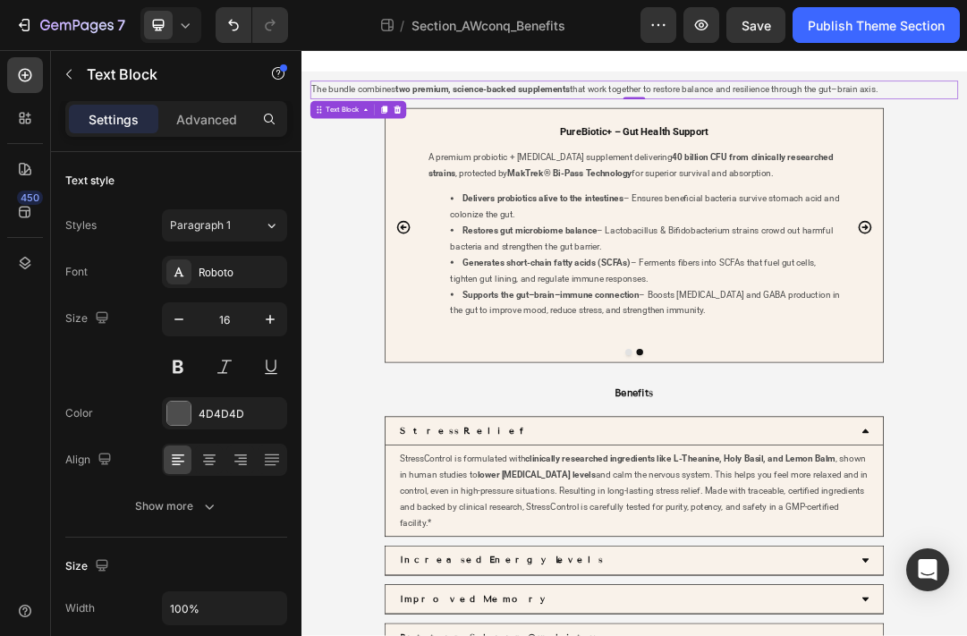 This screenshot has width=967, height=636. Describe the element at coordinates (928, 570) in the screenshot. I see `div: Open Intercom Messenger` at that location.